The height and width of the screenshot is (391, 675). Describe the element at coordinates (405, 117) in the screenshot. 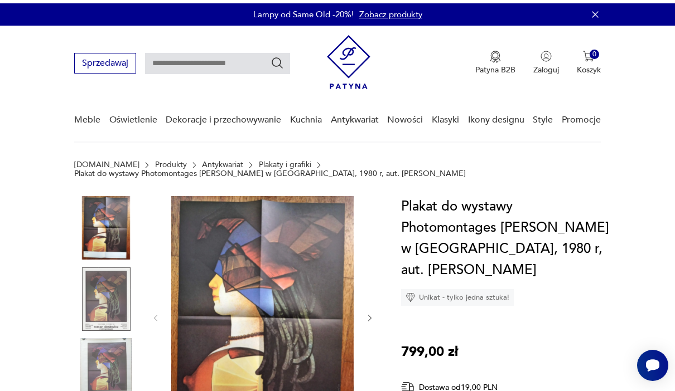

I see `a: Nowości` at that location.